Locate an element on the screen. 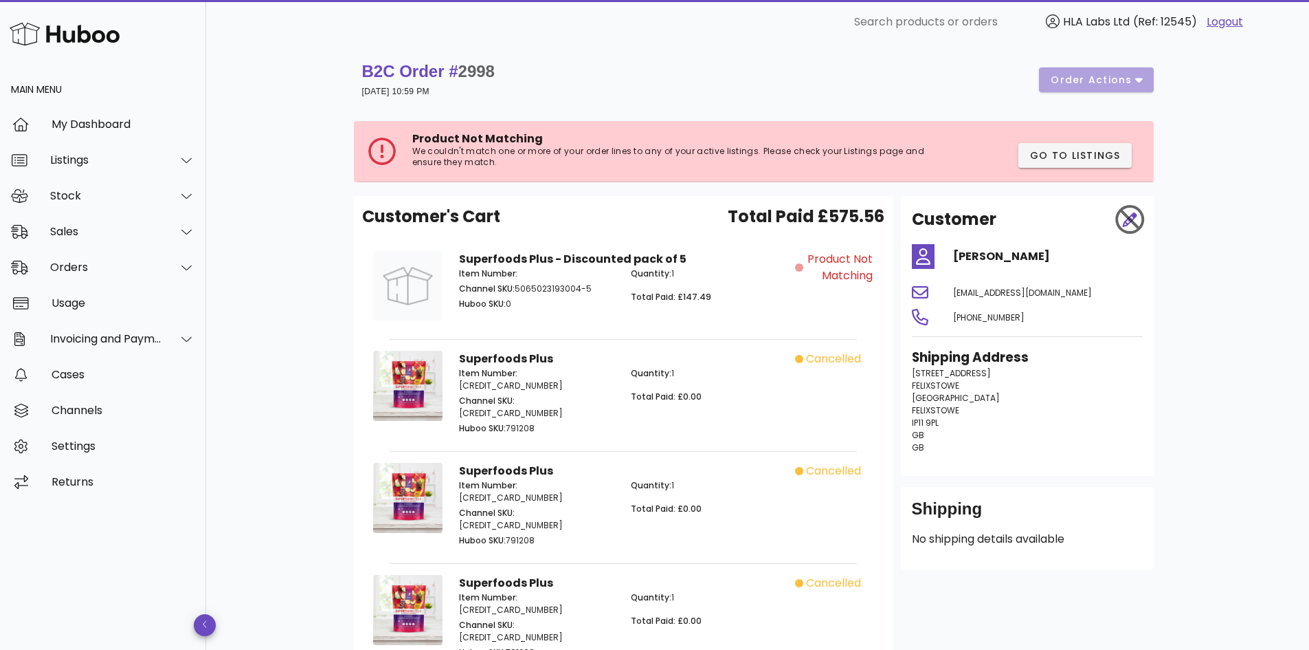 This screenshot has width=1309, height=650. span: 2998 is located at coordinates (476, 71).